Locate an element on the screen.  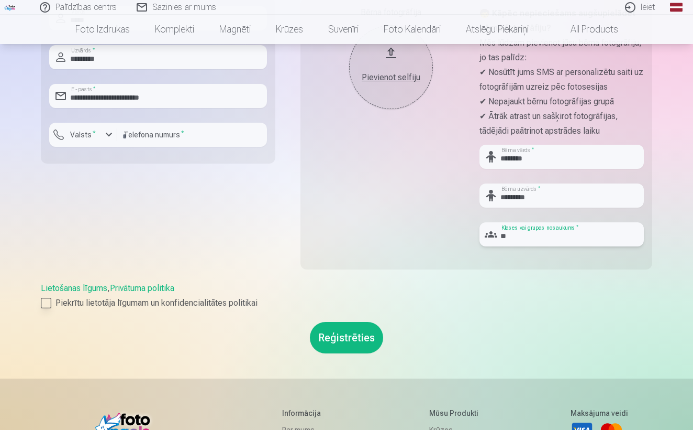
a: Lietošanas līgums is located at coordinates (74, 288).